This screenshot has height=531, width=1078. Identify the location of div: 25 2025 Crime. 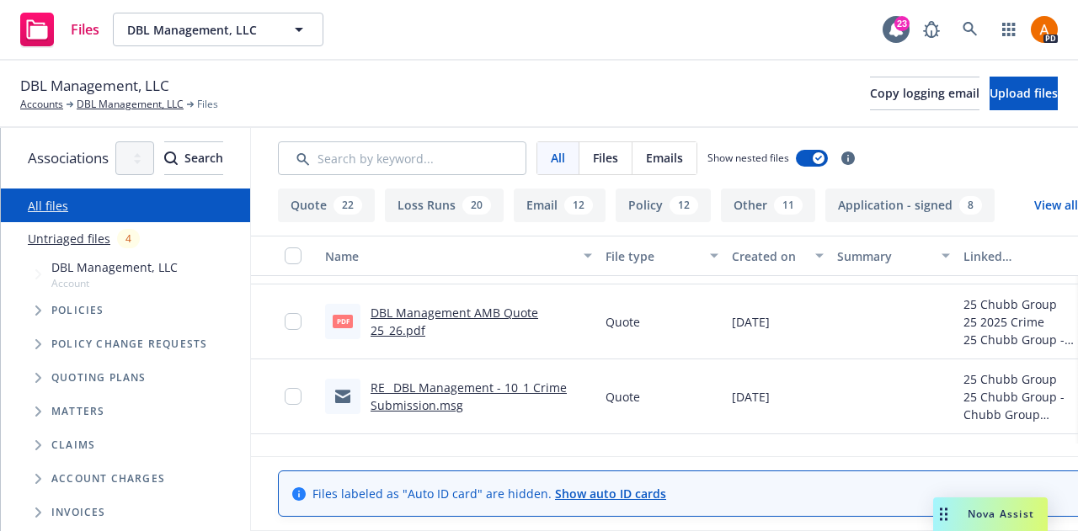
(1020, 322).